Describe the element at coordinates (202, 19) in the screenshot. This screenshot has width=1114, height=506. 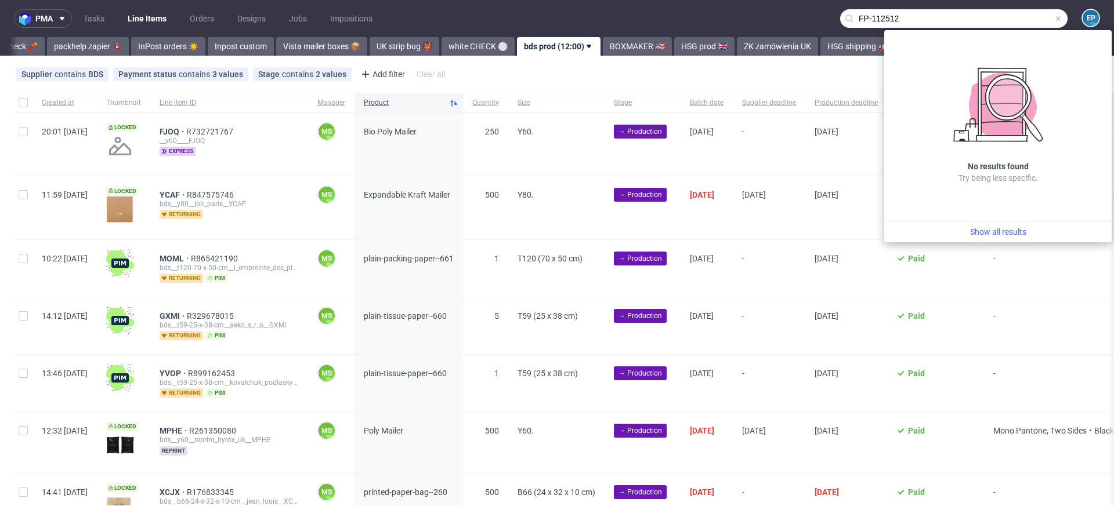
I see `a: Orders` at that location.